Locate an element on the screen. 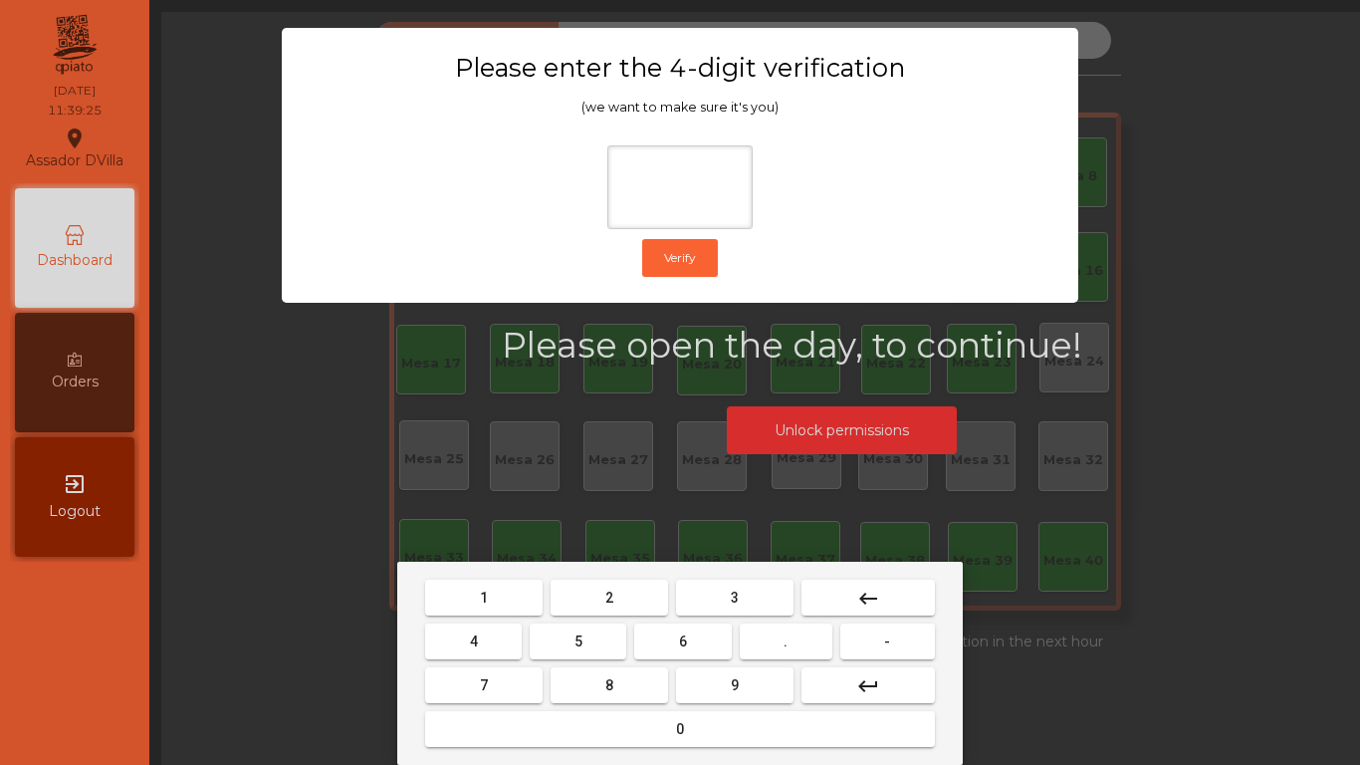 The width and height of the screenshot is (1360, 765). button: 7 is located at coordinates (484, 685).